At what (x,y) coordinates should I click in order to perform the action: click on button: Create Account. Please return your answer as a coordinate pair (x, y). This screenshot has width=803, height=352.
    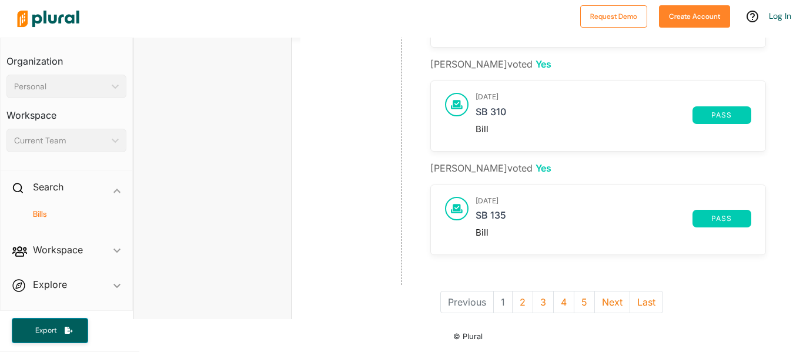
    Looking at the image, I should click on (694, 16).